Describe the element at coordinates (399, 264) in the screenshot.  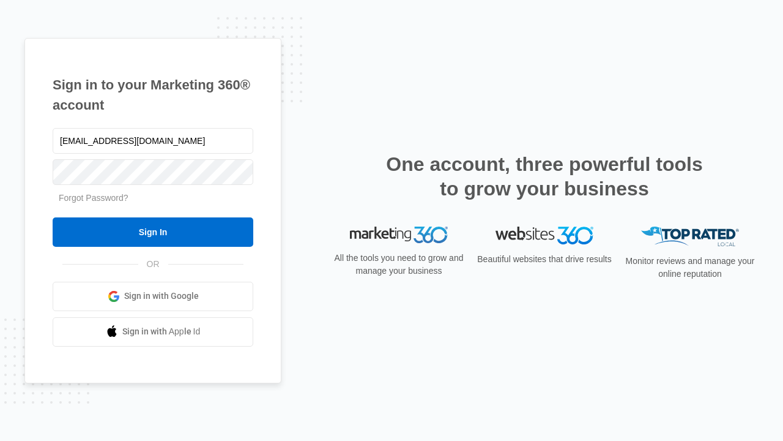
I see `p: All the tools you need to grow and manage your business` at that location.